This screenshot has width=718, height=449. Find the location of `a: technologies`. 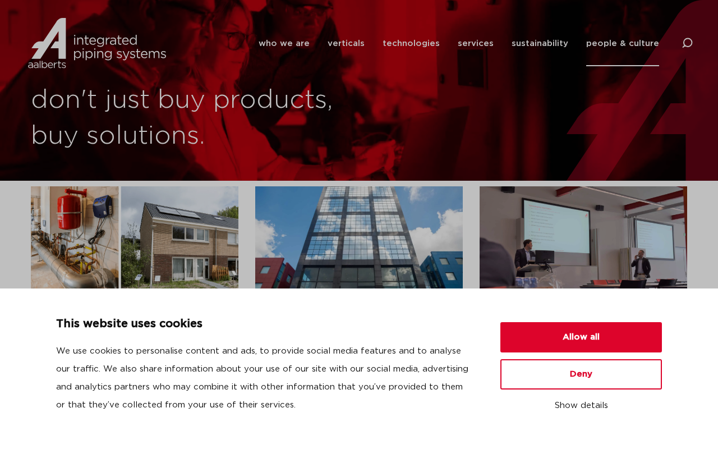

a: technologies is located at coordinates (411, 43).